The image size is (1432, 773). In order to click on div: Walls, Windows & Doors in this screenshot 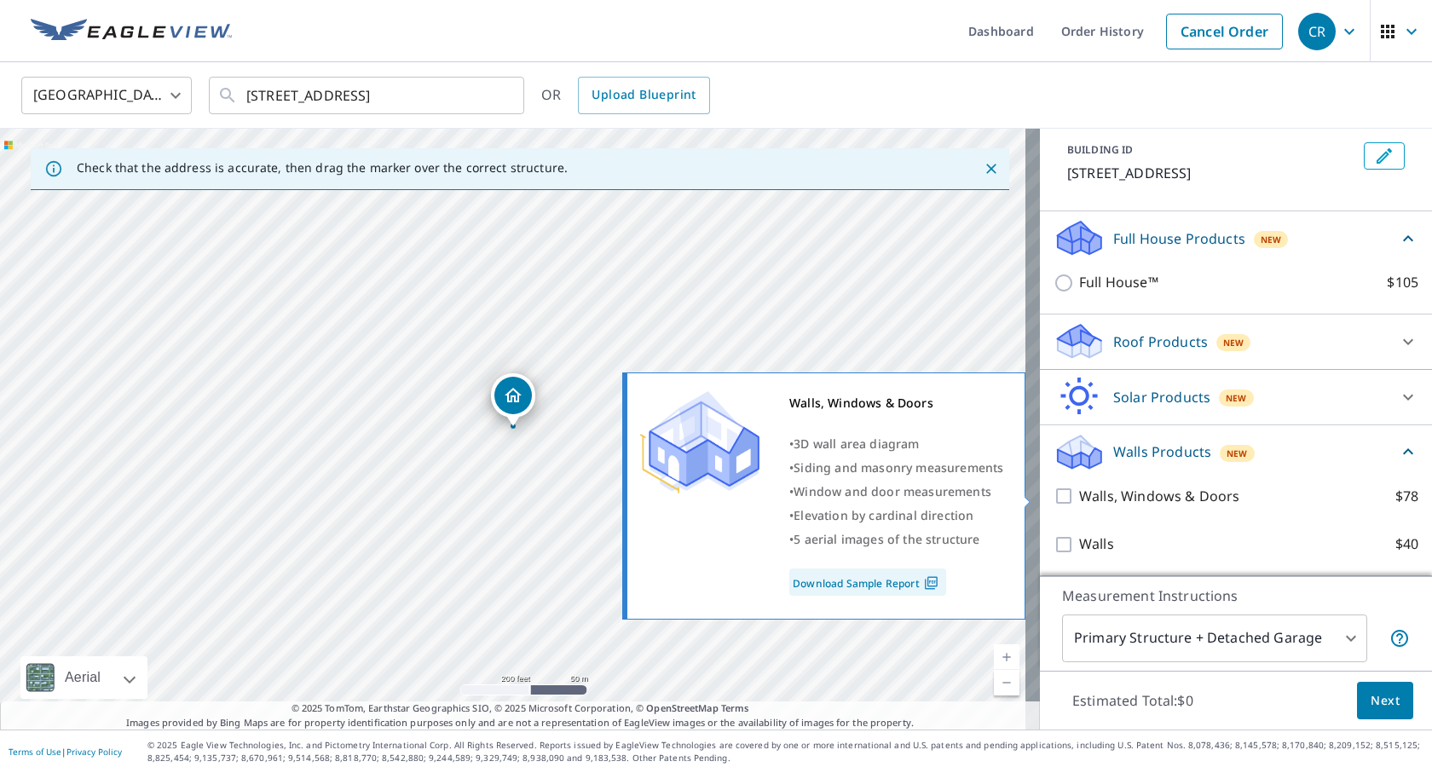, I will do `click(896, 403)`.